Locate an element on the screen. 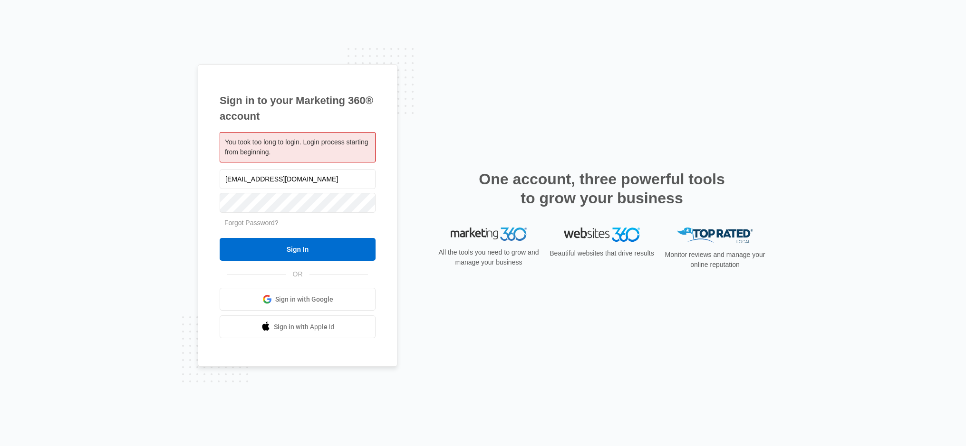 This screenshot has width=966, height=446. span: Sign in with Google is located at coordinates (304, 299).